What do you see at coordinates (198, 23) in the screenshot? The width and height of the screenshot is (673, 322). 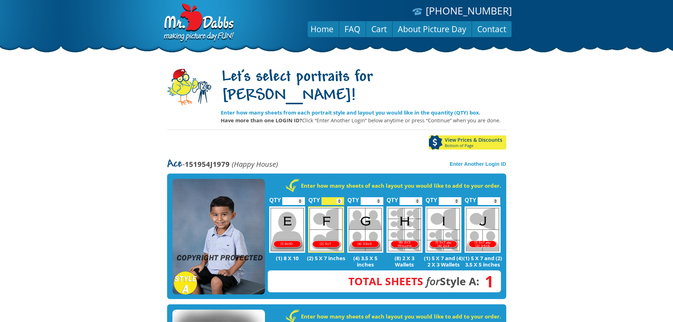 I see `img: Dabbs Company` at bounding box center [198, 23].